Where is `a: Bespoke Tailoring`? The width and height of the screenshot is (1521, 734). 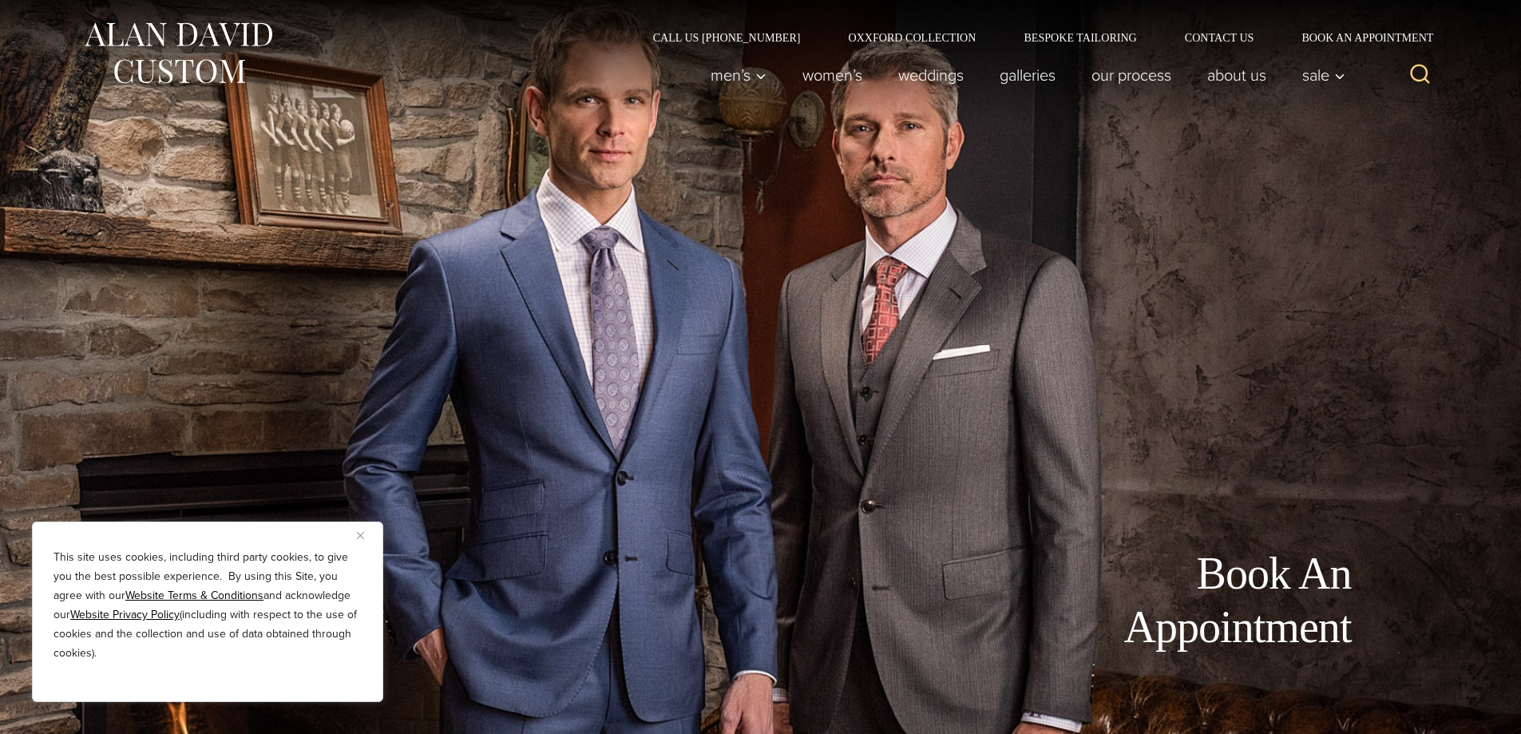 a: Bespoke Tailoring is located at coordinates (1079, 38).